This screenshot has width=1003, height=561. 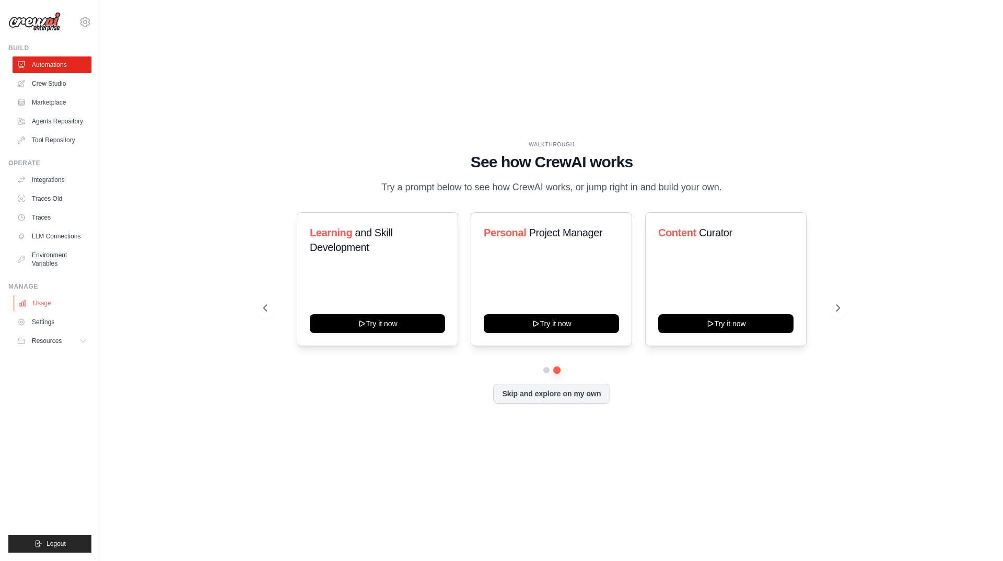 I want to click on a: Usage, so click(x=53, y=303).